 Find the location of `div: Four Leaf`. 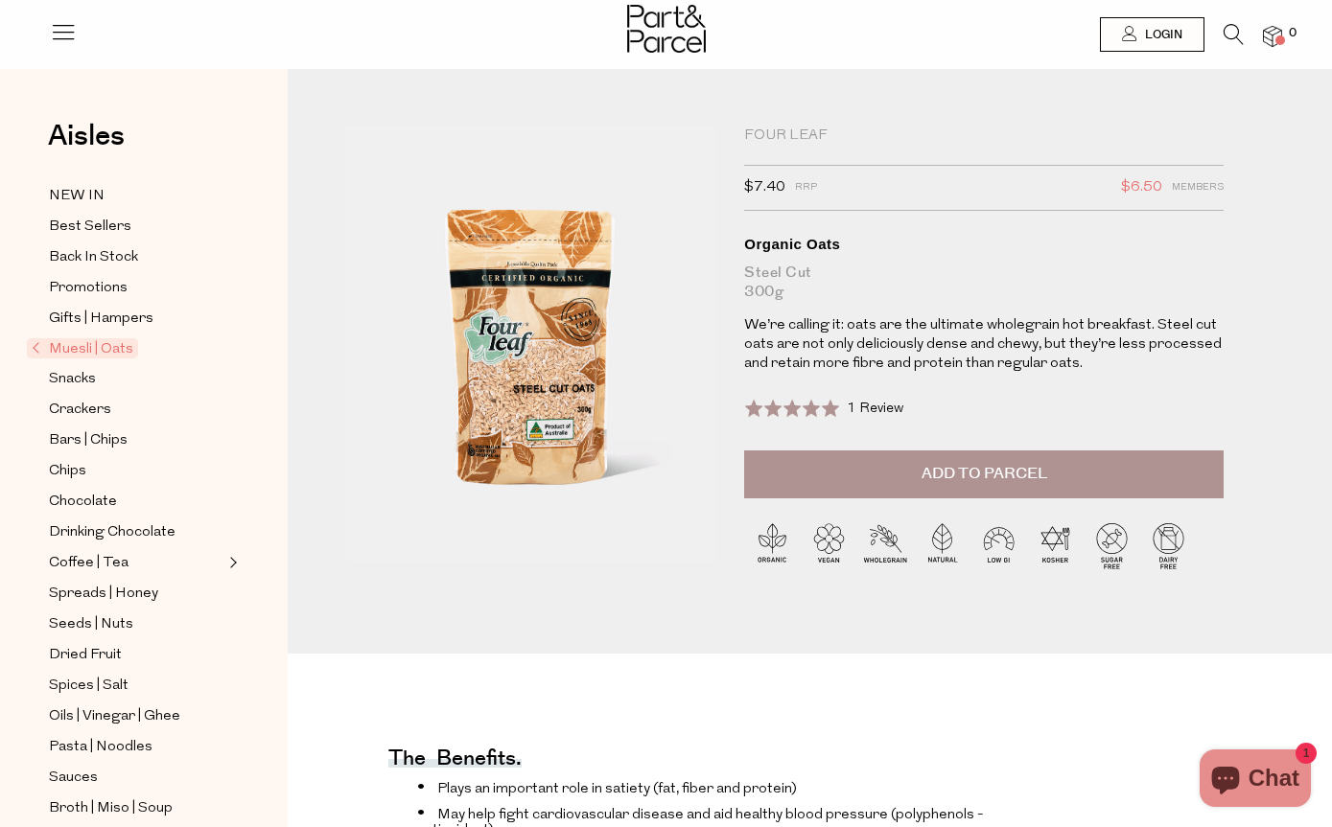

div: Four Leaf is located at coordinates (984, 136).